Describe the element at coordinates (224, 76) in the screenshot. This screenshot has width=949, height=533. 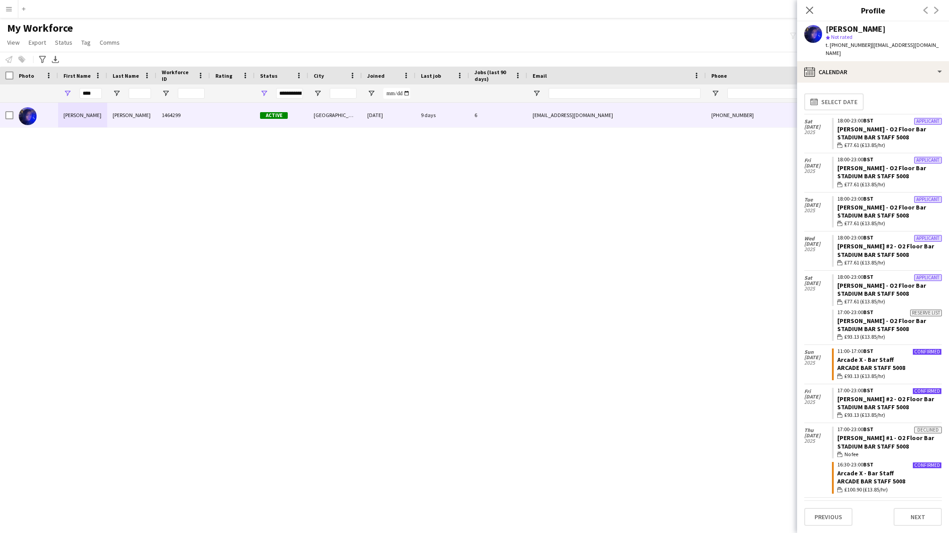
I see `span: Rating` at that location.